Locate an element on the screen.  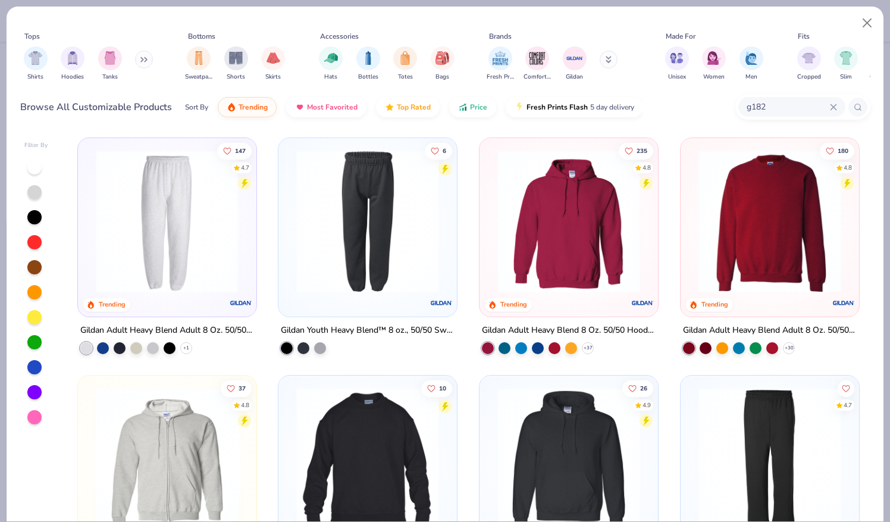
span: 5 day delivery is located at coordinates (612, 107).